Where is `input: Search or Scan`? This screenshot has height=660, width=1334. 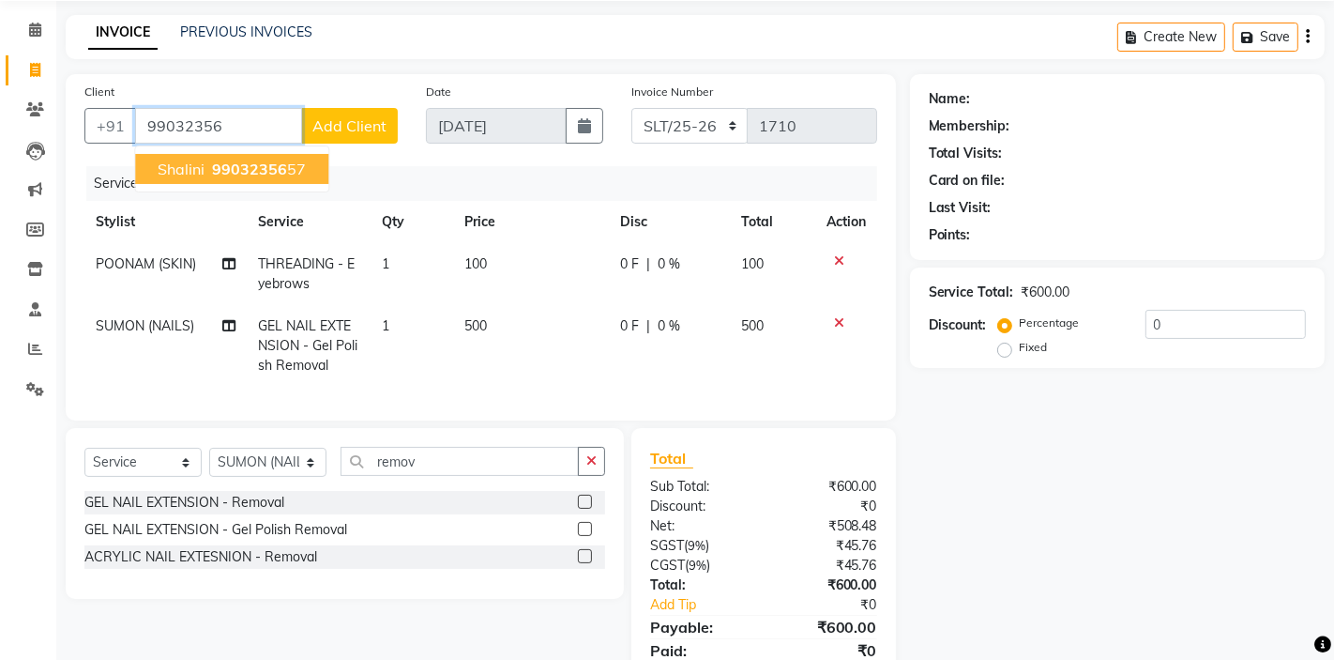
input: Search or Scan is located at coordinates (460, 461).